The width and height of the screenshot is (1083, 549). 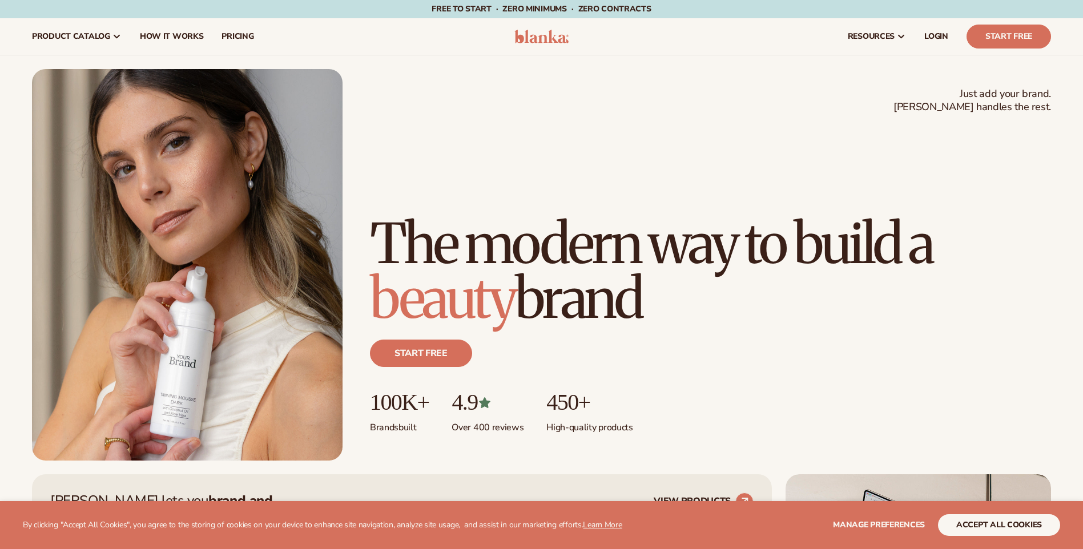 What do you see at coordinates (589, 402) in the screenshot?
I see `p: 450+` at bounding box center [589, 402].